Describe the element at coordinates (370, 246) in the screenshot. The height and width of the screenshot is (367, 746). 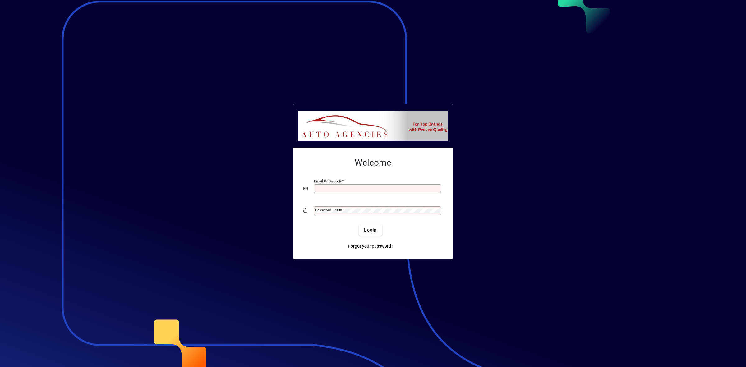
I see `span: Forgot your password?` at that location.